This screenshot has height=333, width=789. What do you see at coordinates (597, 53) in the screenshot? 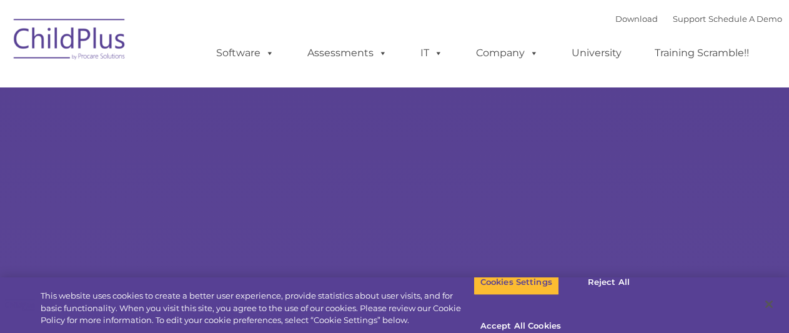
I see `a: University` at bounding box center [597, 53].